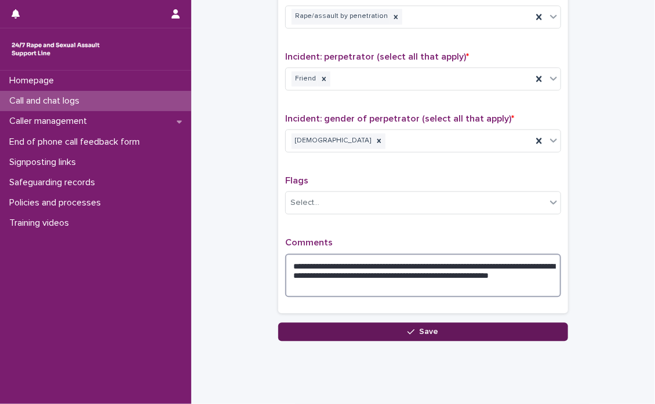 This screenshot has width=655, height=404. Describe the element at coordinates (399, 119) in the screenshot. I see `span: Incident: gender of perpetrator (select all that apply)` at that location.